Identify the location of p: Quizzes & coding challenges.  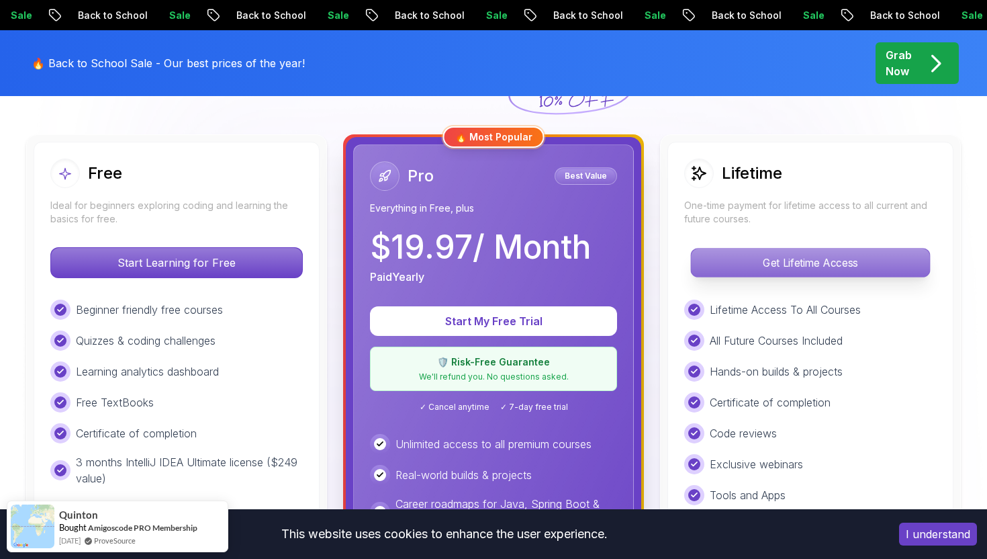
(146, 340).